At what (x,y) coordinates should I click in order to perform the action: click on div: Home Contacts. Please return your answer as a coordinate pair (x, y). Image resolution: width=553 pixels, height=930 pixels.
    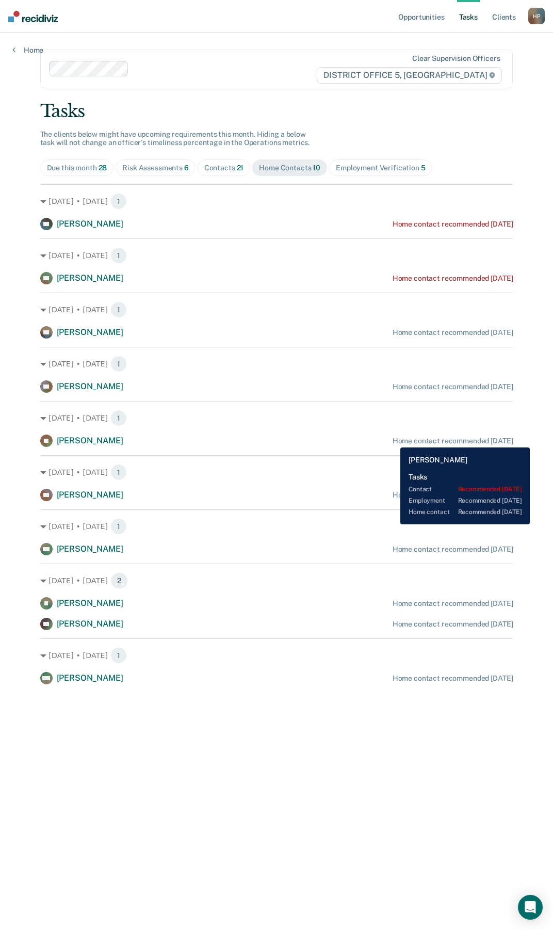
    Looking at the image, I should click on (290, 168).